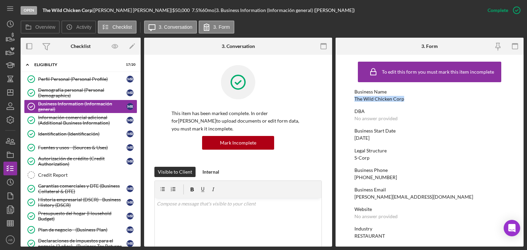 The width and height of the screenshot is (527, 250). Describe the element at coordinates (129, 65) in the screenshot. I see `div: 17 / 20` at that location.